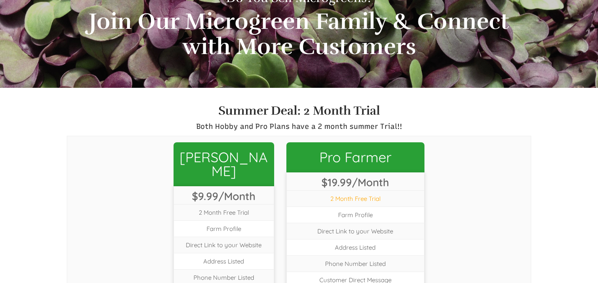 The width and height of the screenshot is (598, 283). I want to click on span: $19.99/Month, so click(355, 182).